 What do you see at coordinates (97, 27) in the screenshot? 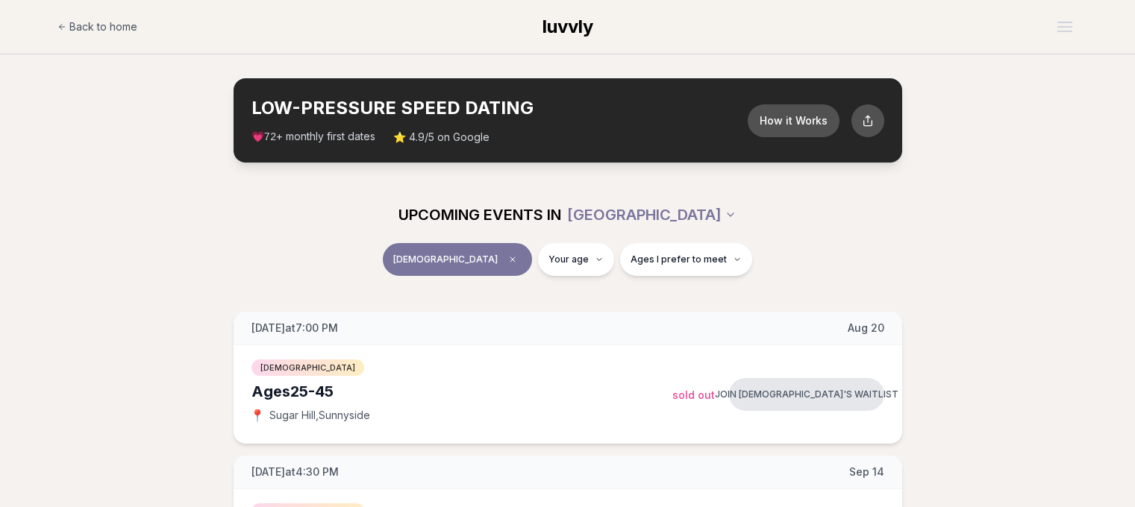
I see `a: Back to home` at bounding box center [97, 27].